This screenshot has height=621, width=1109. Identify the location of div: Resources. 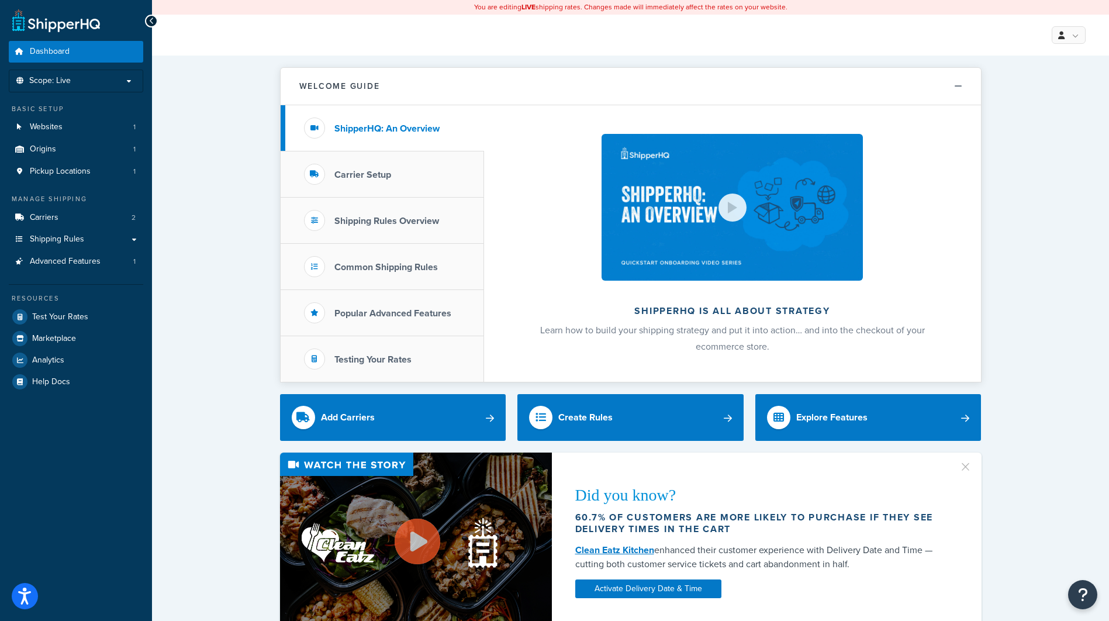
(76, 298).